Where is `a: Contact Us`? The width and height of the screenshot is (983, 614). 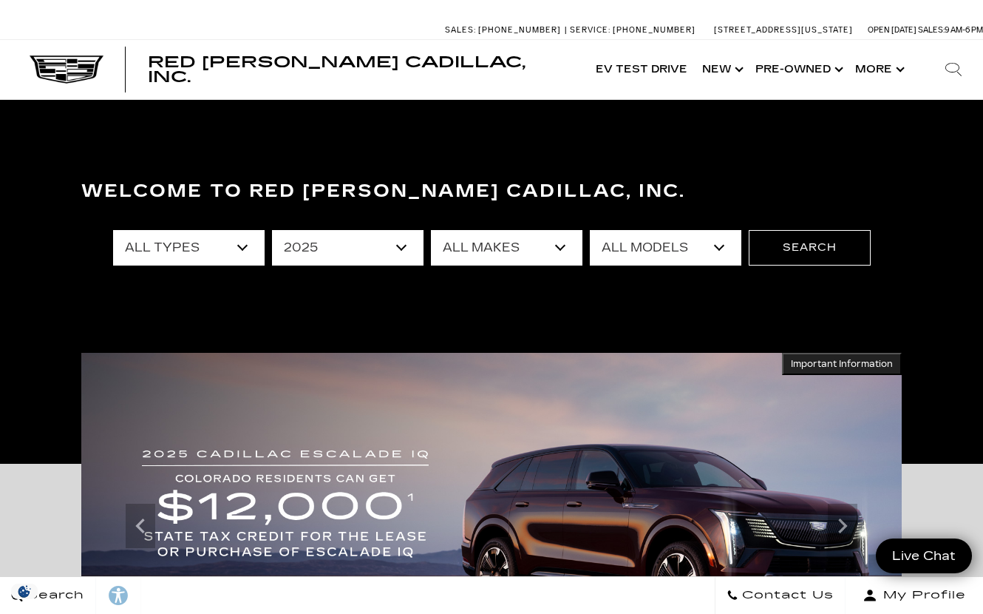
a: Contact Us is located at coordinates (780, 595).